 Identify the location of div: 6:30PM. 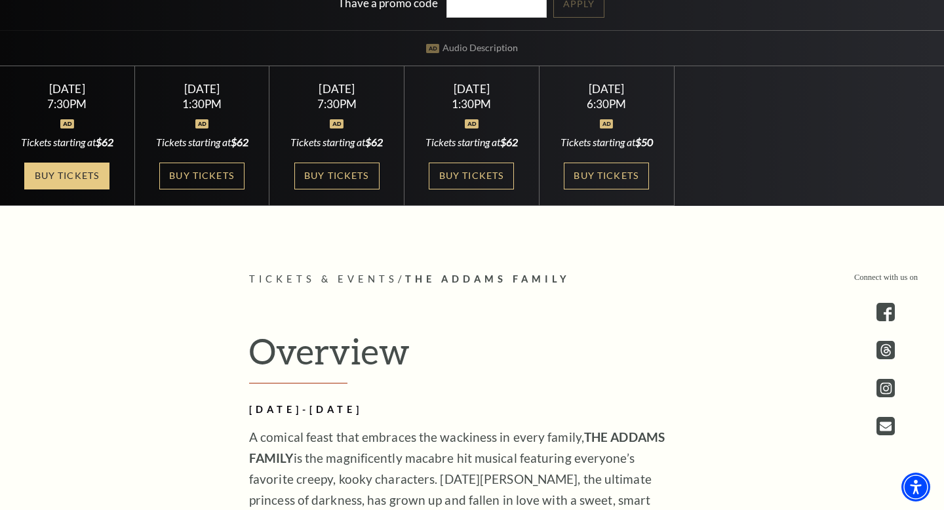
(607, 104).